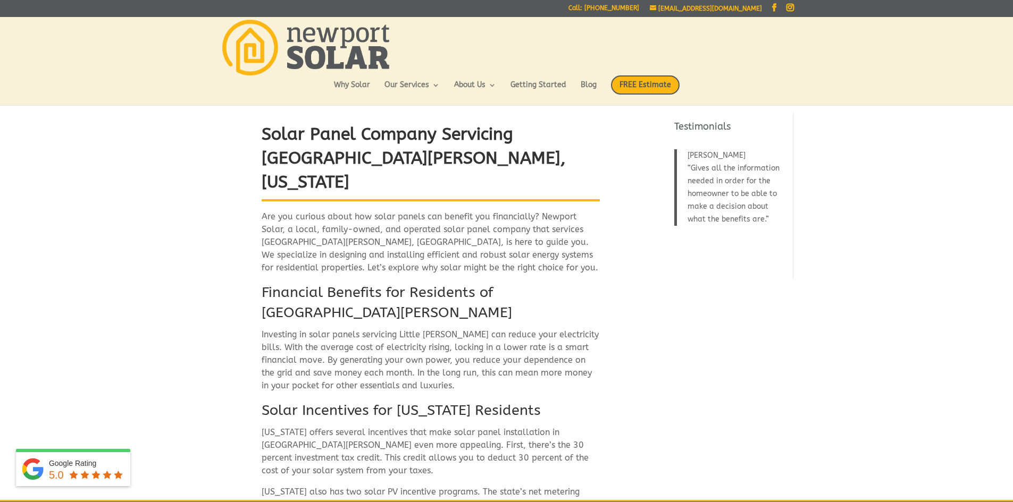  Describe the element at coordinates (645, 90) in the screenshot. I see `a: FREE Estimate` at that location.